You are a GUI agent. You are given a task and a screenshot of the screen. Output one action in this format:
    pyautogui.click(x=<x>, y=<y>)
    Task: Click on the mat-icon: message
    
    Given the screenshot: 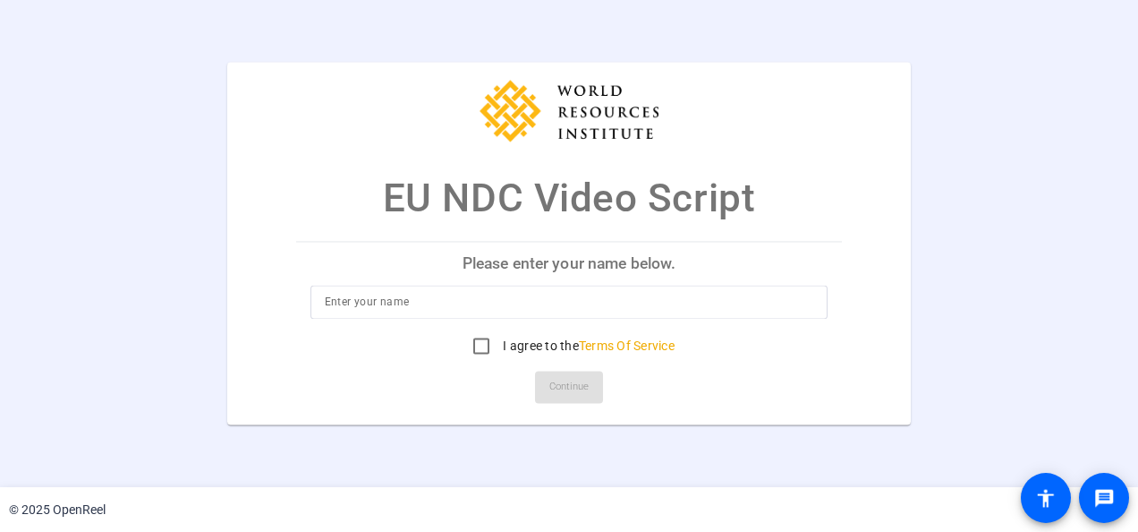 What is the action you would take?
    pyautogui.click(x=1104, y=498)
    